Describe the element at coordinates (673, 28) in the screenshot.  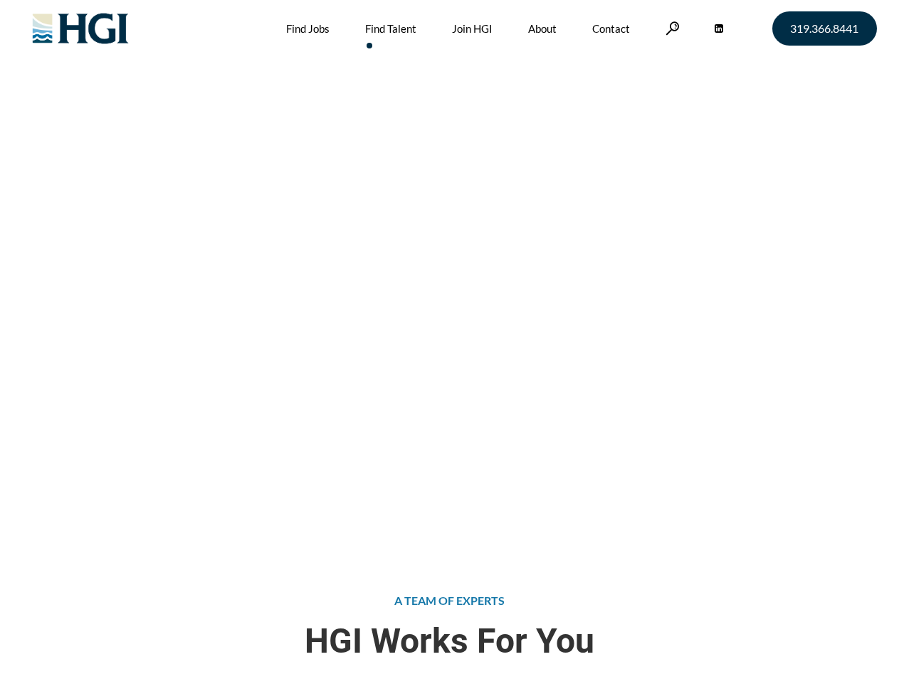
I see `a: Search` at that location.